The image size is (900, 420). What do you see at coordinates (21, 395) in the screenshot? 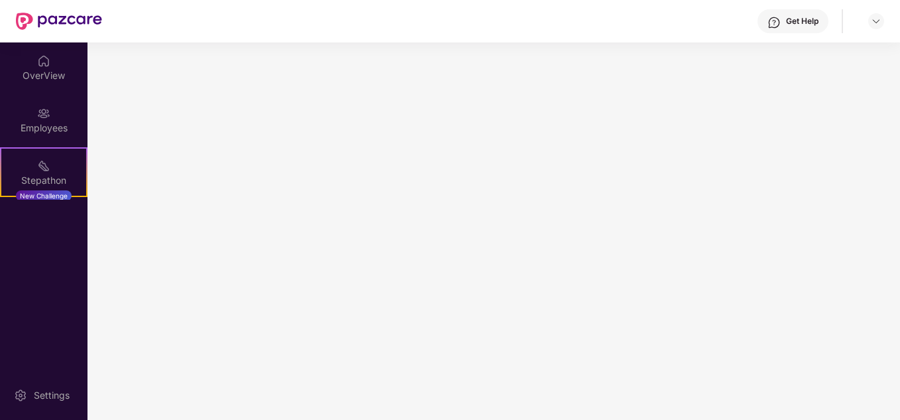
I see `img: svg+xml;base64,PHN2ZyBpZD0iU2V0dGluZy0yMHgyMCIgeG1sbnM9Imh0dHA6Ly93d3cudzMub3JnLzIwMDAvc3ZnIiB3aW...` at bounding box center [21, 395].